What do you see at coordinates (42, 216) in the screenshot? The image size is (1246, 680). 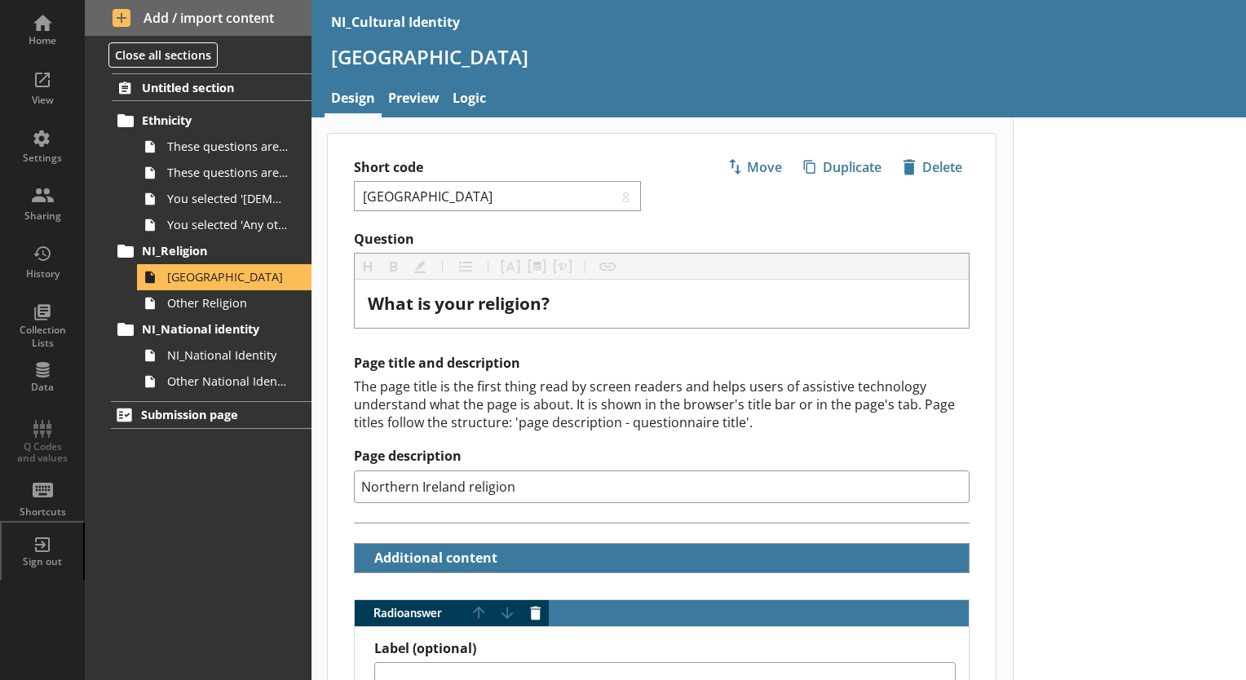 I see `div: Sharing` at bounding box center [42, 216].